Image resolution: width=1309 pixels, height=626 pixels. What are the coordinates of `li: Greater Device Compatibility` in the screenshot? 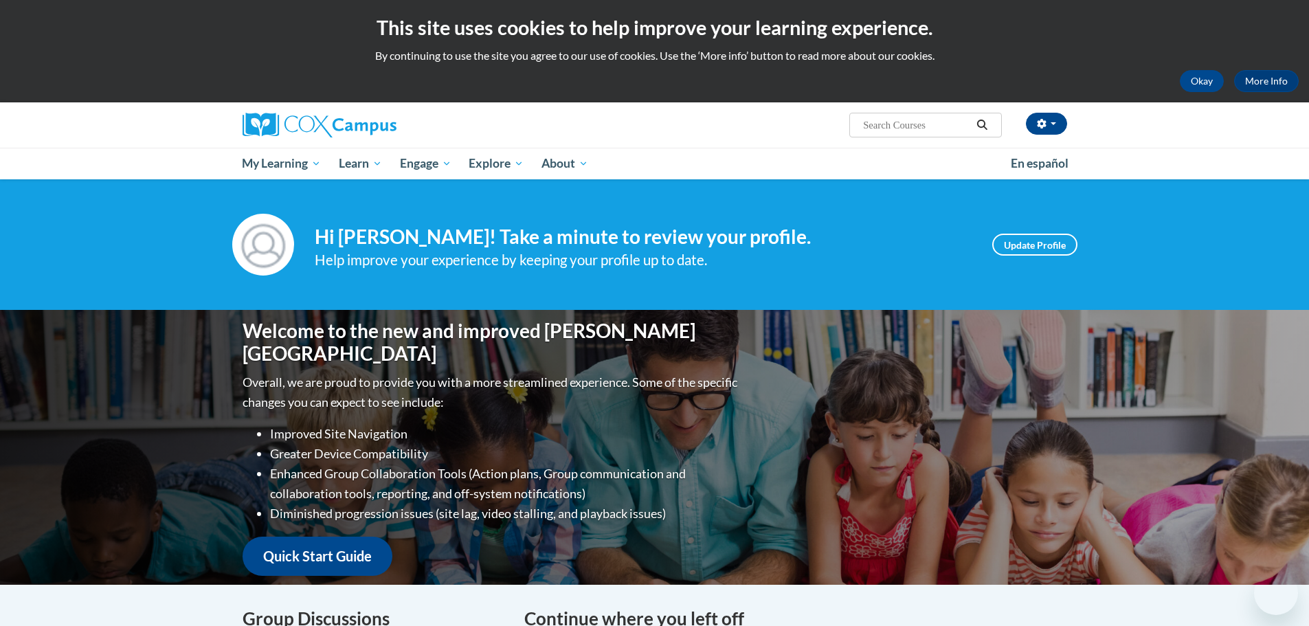 It's located at (505, 454).